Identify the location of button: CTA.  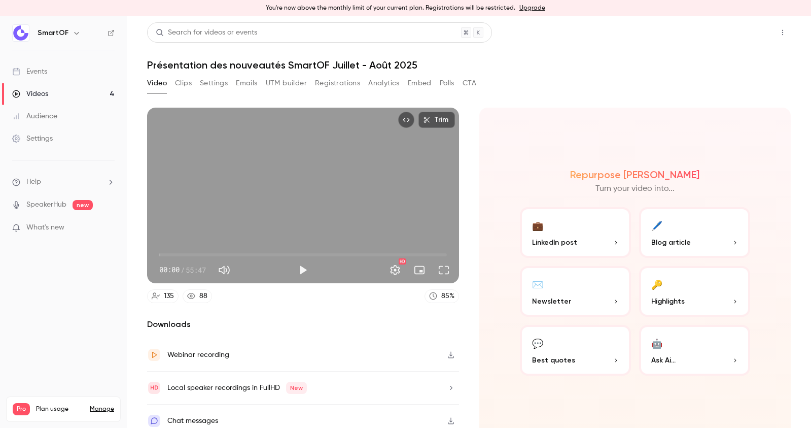
(469, 83).